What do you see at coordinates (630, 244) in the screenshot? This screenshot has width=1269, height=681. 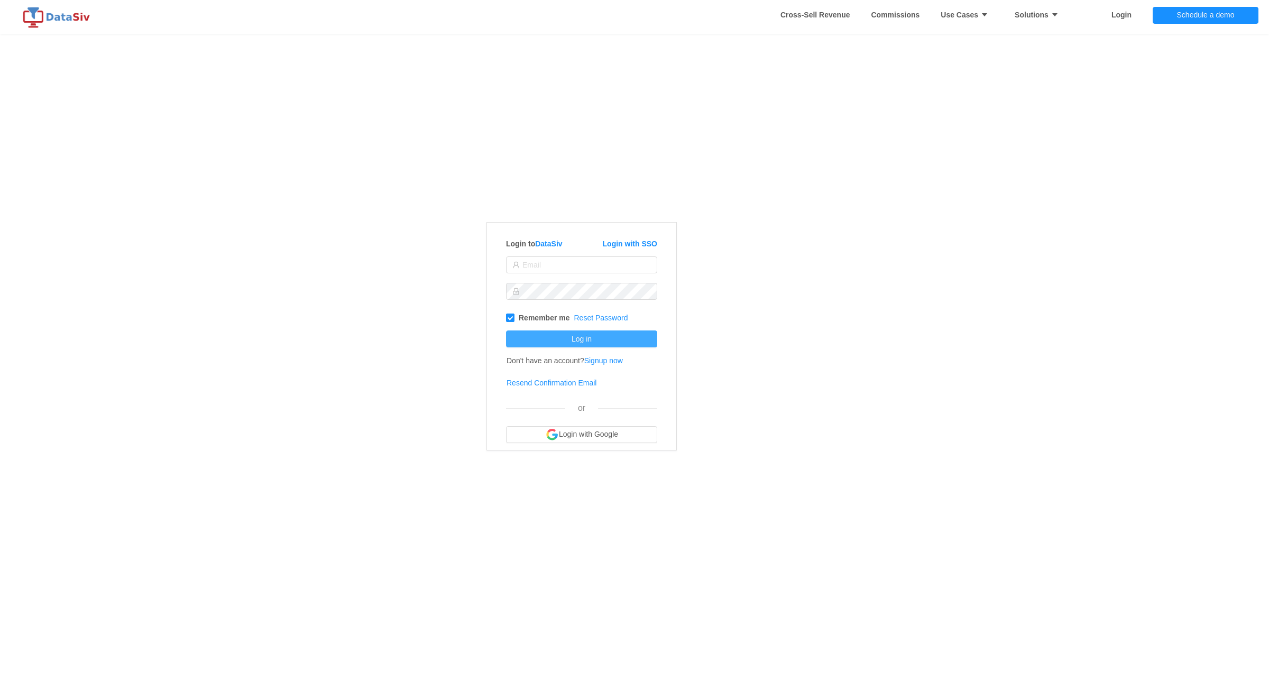 I see `a: Login with SSO` at bounding box center [630, 244].